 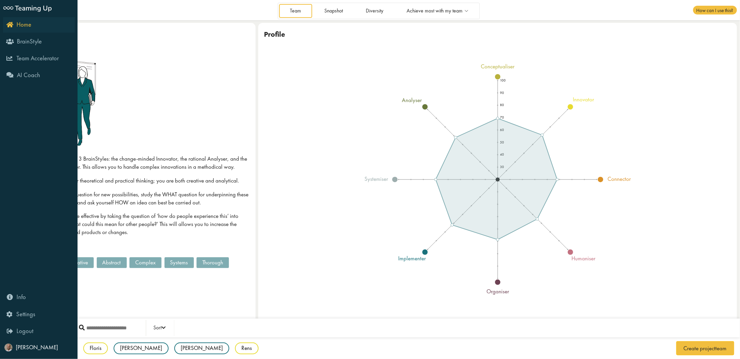 I want to click on span: AI Coach, so click(x=28, y=75).